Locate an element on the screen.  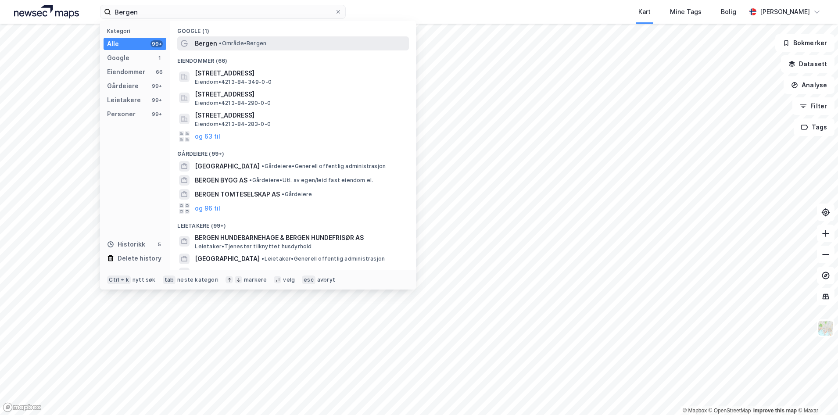
button: og 96 til is located at coordinates (208, 208).